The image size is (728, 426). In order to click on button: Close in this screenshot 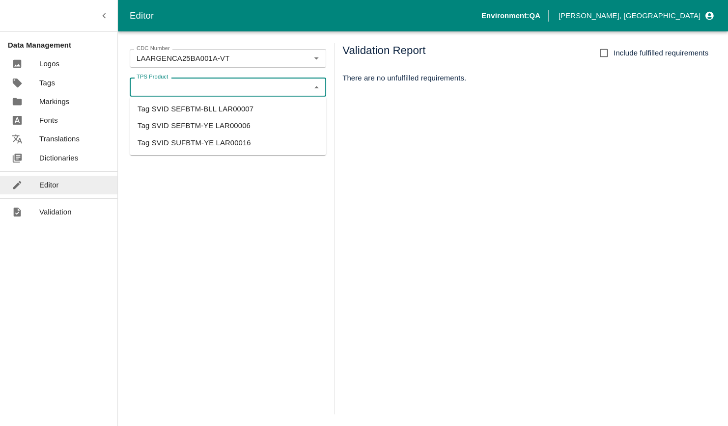, I will do `click(316, 87)`.